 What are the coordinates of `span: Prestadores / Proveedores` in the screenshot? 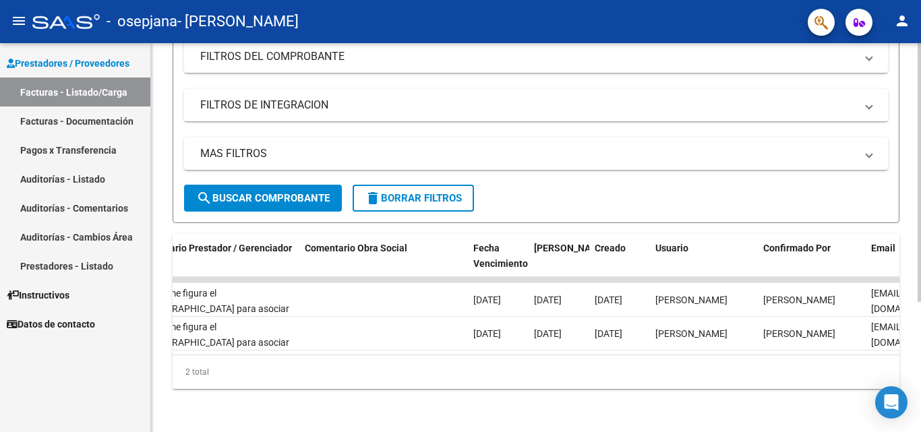 It's located at (68, 63).